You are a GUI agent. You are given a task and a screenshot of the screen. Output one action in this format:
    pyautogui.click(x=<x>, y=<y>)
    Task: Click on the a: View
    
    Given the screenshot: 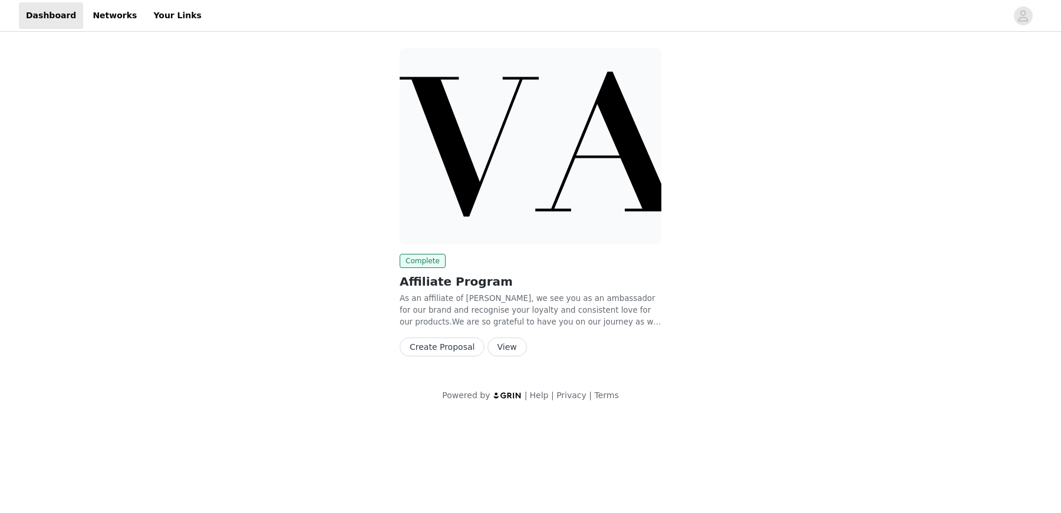 What is the action you would take?
    pyautogui.click(x=507, y=347)
    